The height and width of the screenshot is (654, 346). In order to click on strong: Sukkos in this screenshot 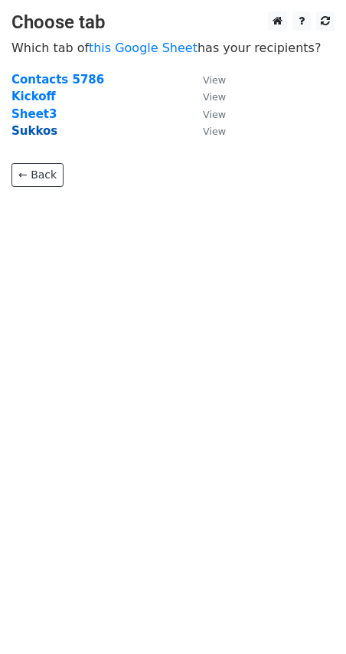, I will do `click(34, 131)`.